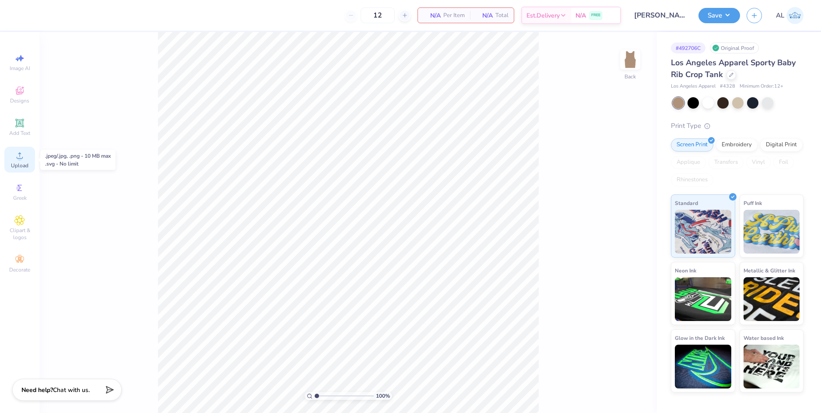 The height and width of the screenshot is (413, 821). Describe the element at coordinates (795, 15) in the screenshot. I see `img: Alyzza Lydia Mae Sobrino` at that location.